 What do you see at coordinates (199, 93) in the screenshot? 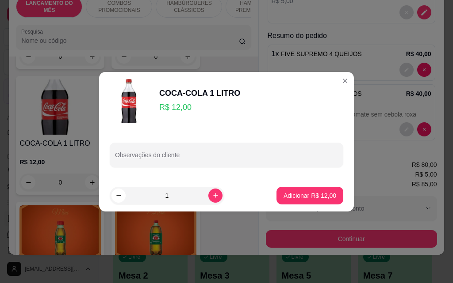
I see `div: COCA-COLA 1 LITRO` at bounding box center [199, 93].